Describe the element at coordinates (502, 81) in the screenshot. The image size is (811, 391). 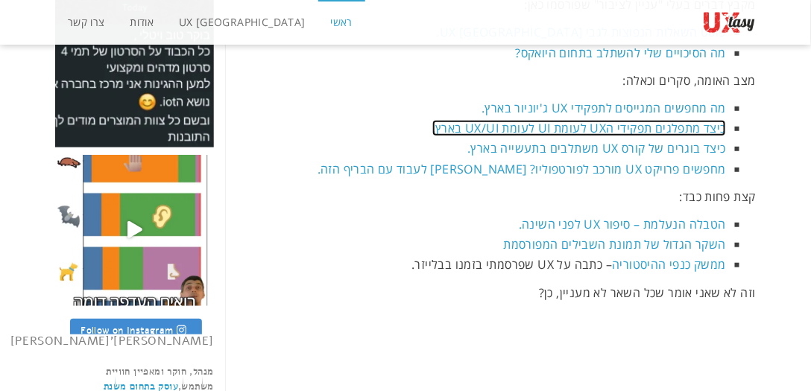
I see `p: מצב האומה, סקרים וכאלה:` at that location.